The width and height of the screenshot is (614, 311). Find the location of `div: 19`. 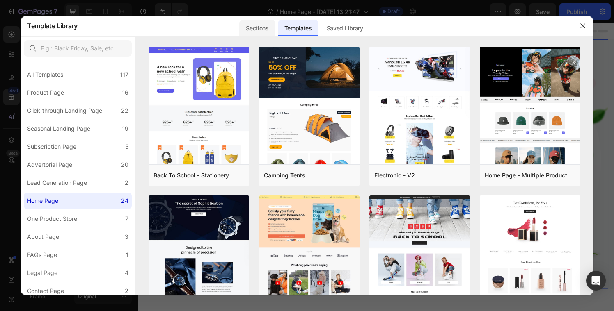

div: 19 is located at coordinates (125, 129).